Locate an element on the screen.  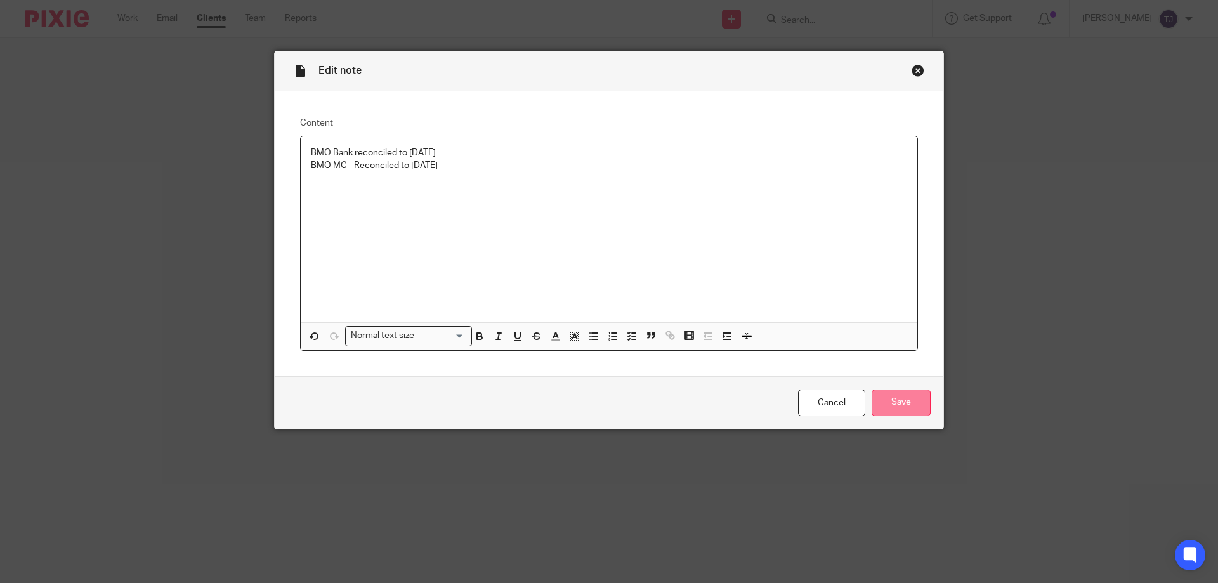
div: Close this dialog window is located at coordinates (918, 70).